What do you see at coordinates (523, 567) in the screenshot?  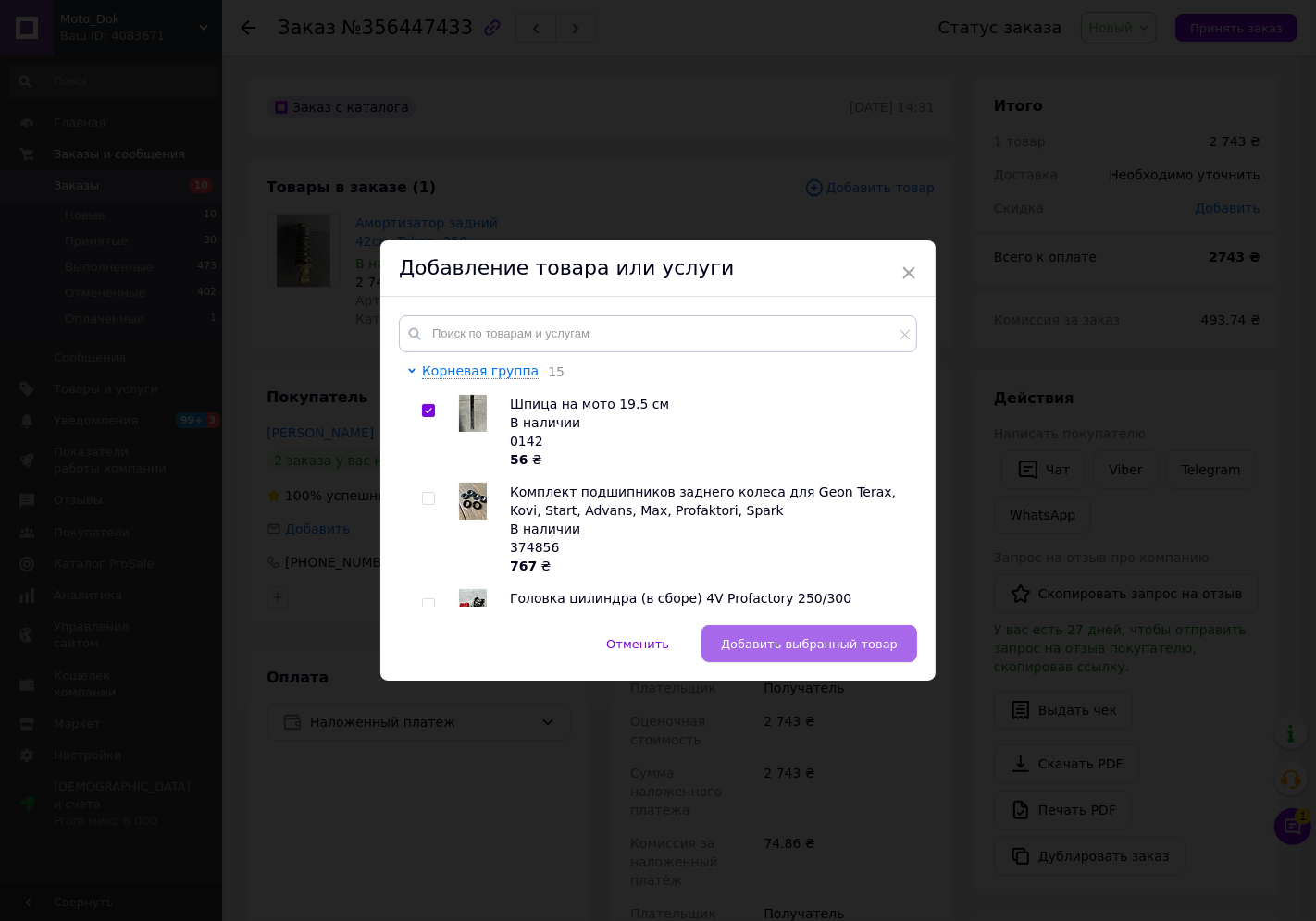 I see `b: 767` at bounding box center [523, 567].